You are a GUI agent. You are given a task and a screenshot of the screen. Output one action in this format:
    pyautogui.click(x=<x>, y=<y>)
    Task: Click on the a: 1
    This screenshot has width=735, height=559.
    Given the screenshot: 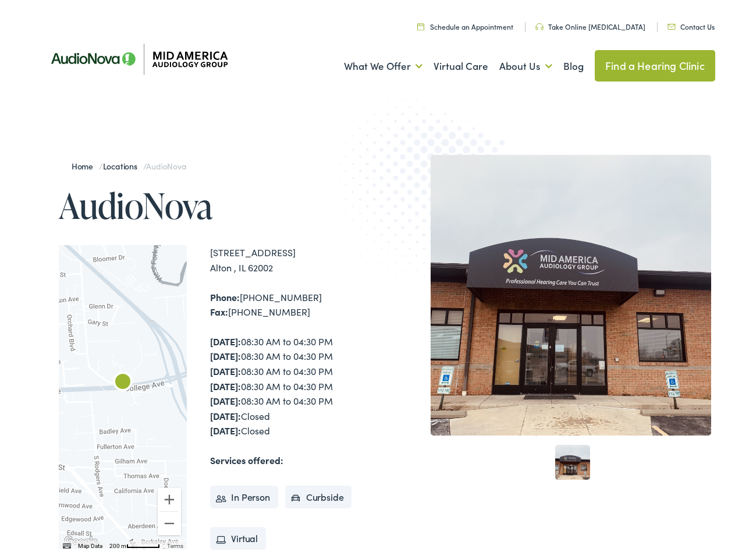 What is the action you would take?
    pyautogui.click(x=573, y=459)
    